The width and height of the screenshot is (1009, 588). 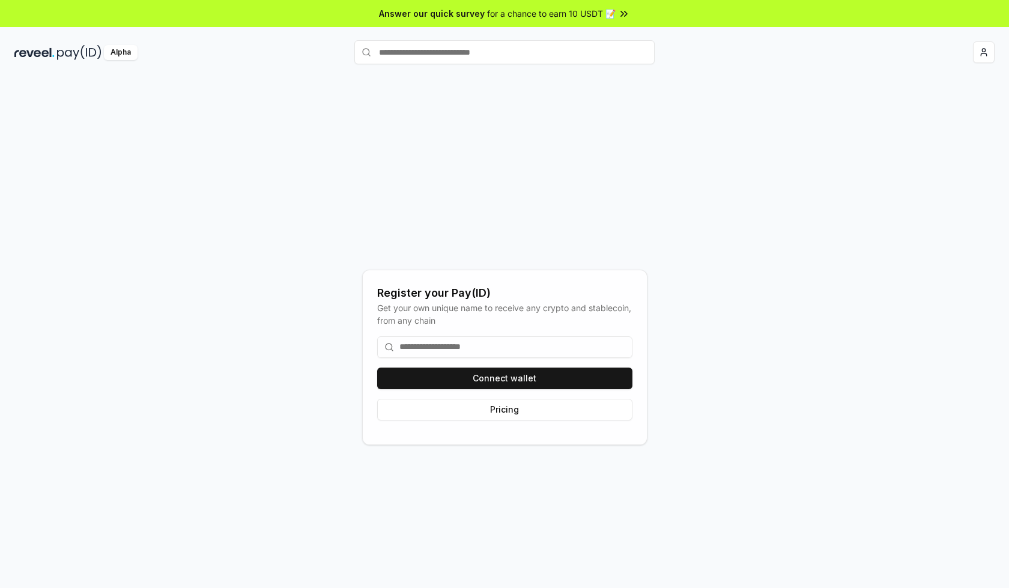 I want to click on button: Pricing, so click(x=504, y=410).